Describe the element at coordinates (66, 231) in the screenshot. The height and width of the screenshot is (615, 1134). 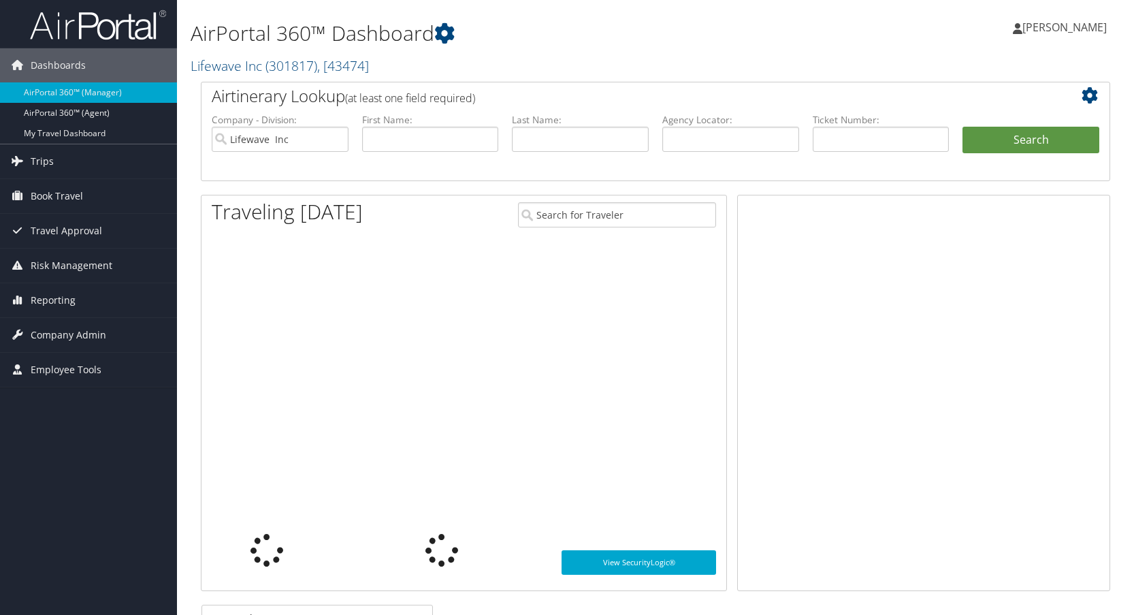
I see `span: Travel Approval` at that location.